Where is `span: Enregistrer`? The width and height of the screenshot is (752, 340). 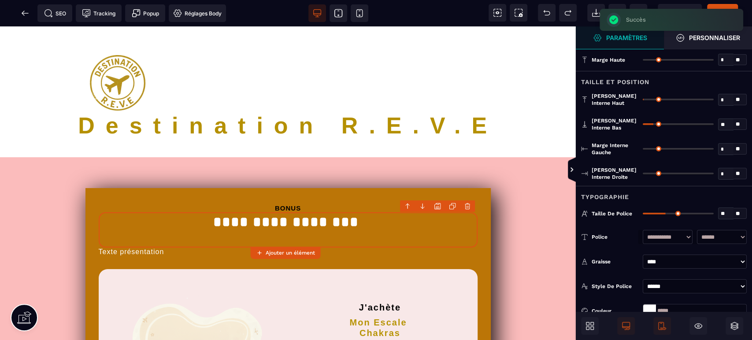
span: Enregistrer is located at coordinates (638, 13).